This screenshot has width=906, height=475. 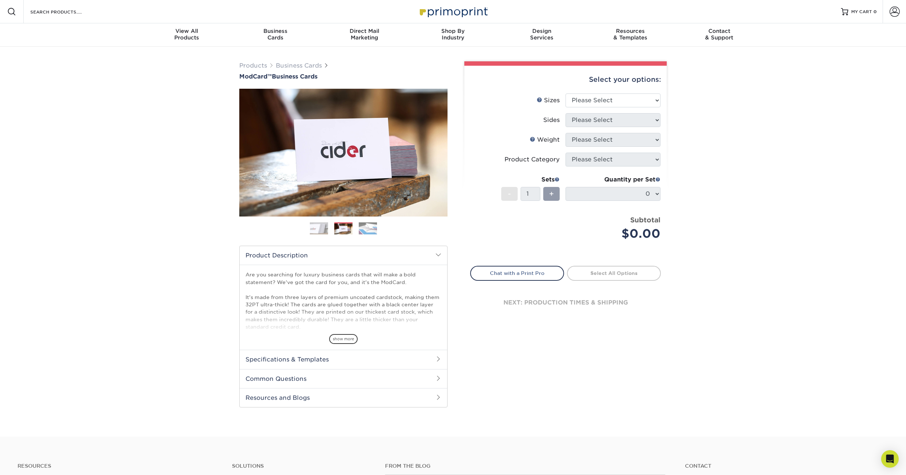 I want to click on a: DesignServices, so click(x=542, y=35).